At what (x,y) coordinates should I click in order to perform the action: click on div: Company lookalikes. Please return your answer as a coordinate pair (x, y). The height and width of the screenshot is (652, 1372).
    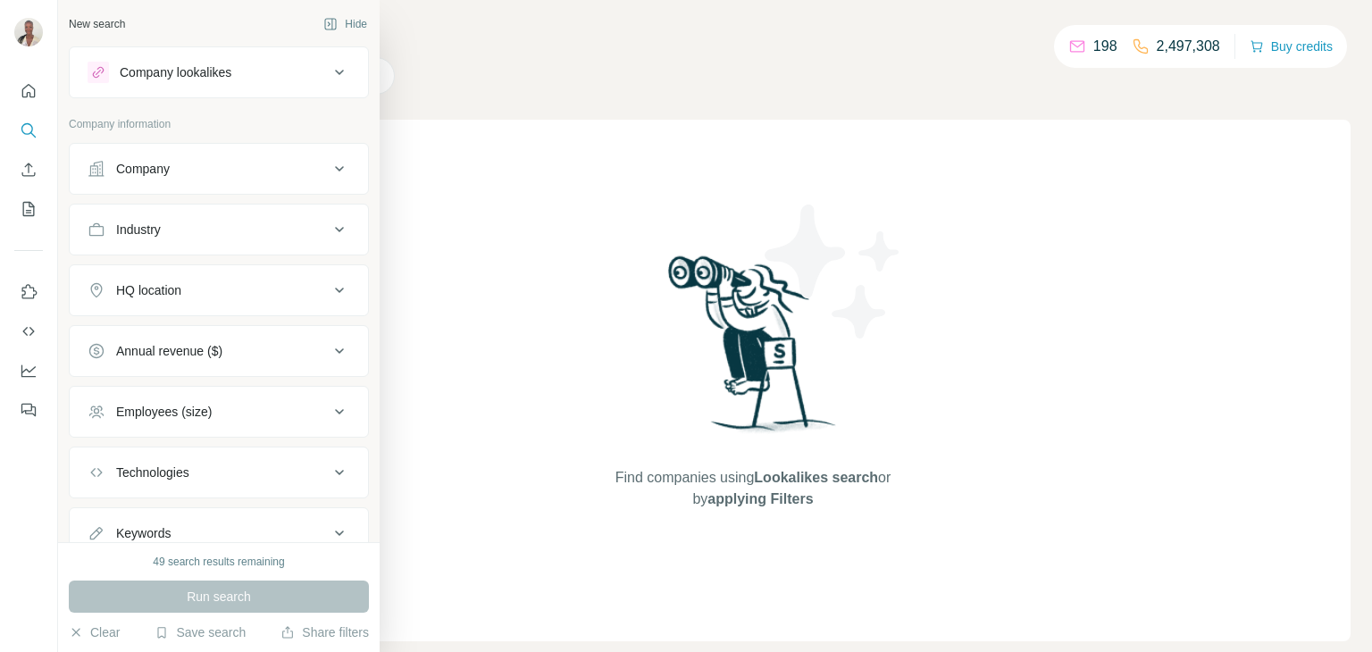
    Looking at the image, I should click on (175, 72).